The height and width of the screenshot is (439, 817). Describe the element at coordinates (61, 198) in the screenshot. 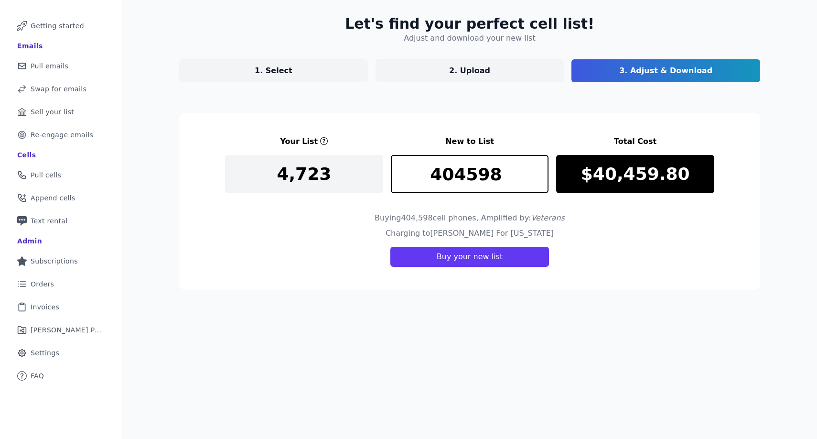

I see `a: Append cells` at that location.